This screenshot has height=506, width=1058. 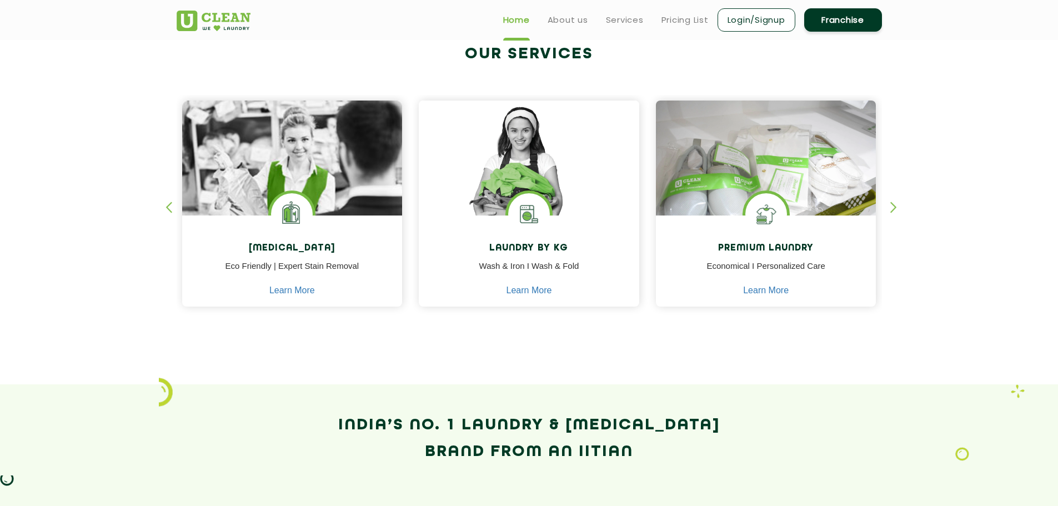 I want to click on a: Login/Signup, so click(x=756, y=20).